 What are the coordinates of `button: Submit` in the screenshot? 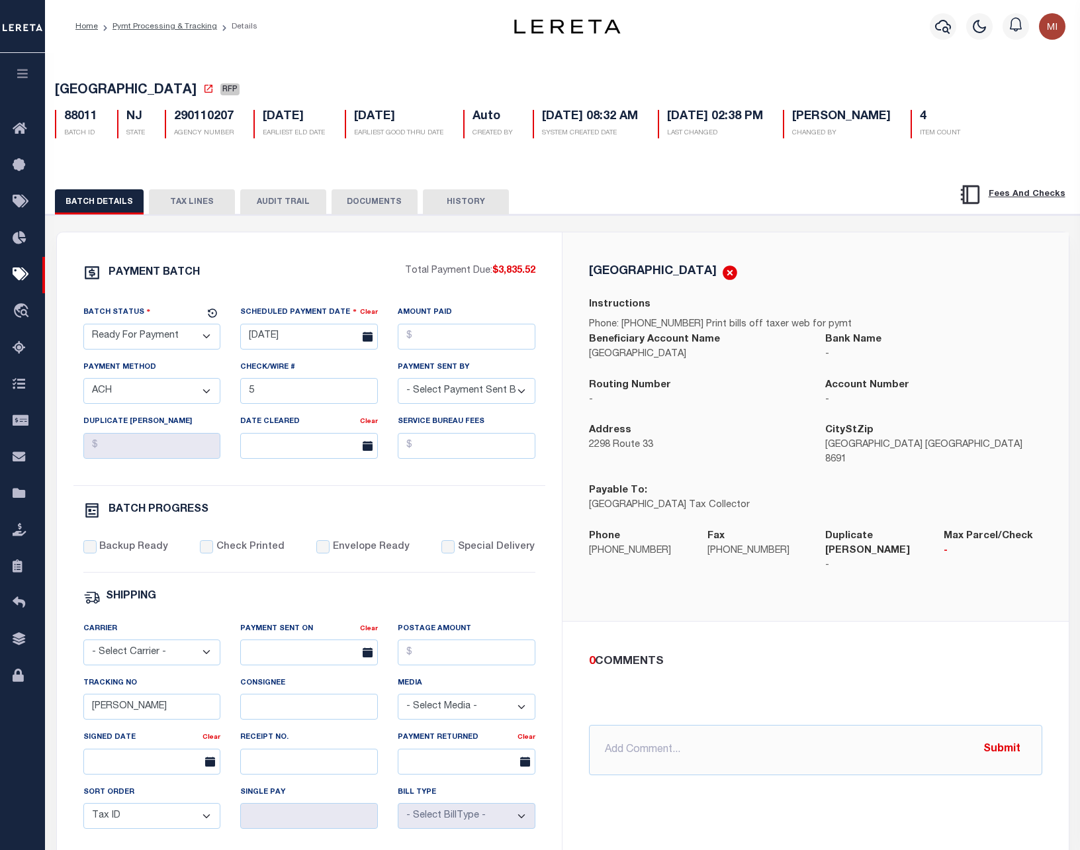 It's located at (1002, 749).